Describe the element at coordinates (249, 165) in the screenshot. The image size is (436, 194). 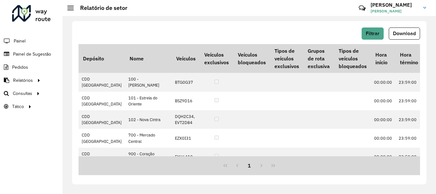
I see `button: 1` at that location.